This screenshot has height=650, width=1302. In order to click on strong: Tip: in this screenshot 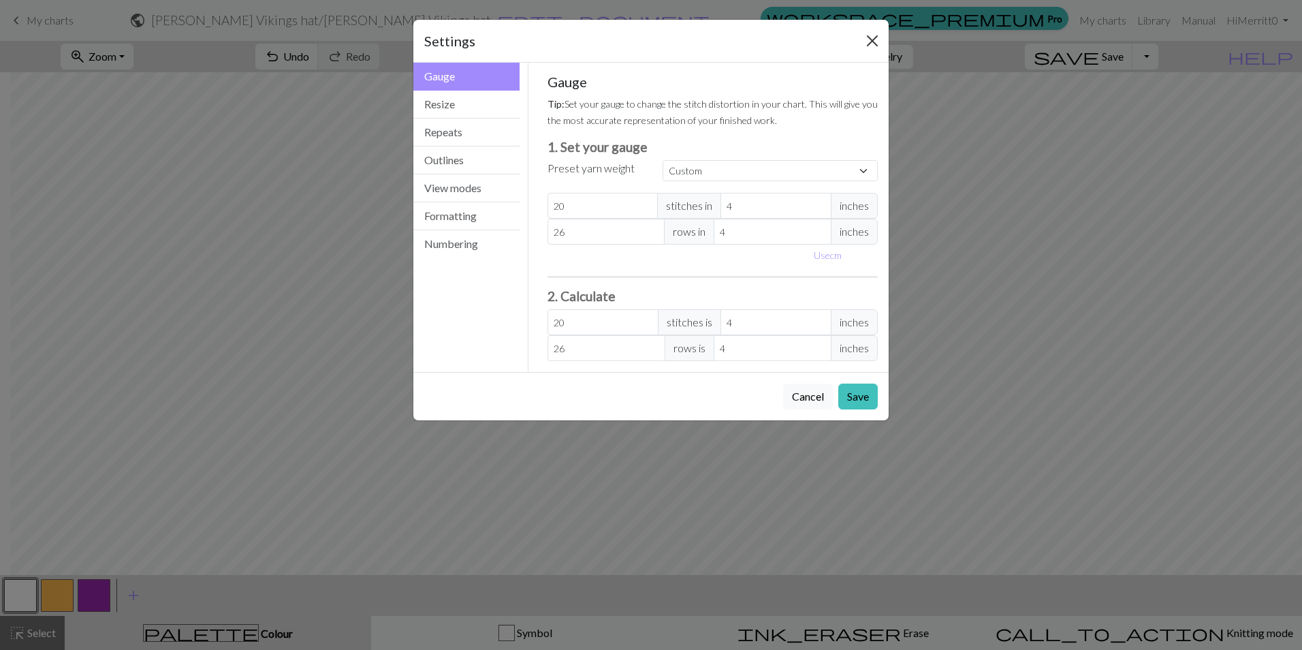, I will do `click(556, 103)`.